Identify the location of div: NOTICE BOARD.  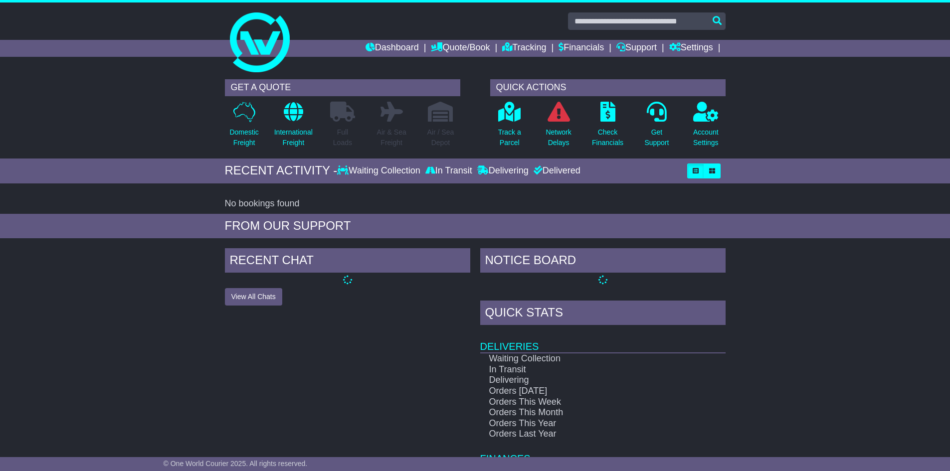
(603, 262).